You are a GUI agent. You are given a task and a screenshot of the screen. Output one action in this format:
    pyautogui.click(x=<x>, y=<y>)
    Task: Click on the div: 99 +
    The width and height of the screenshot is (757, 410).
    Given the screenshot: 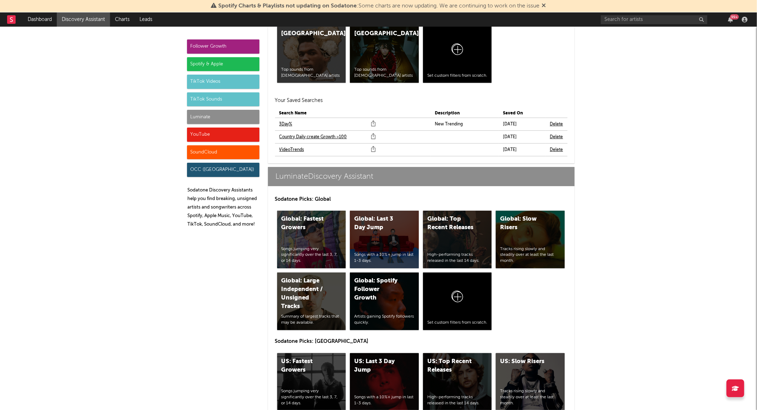 What is the action you would take?
    pyautogui.click(x=734, y=17)
    